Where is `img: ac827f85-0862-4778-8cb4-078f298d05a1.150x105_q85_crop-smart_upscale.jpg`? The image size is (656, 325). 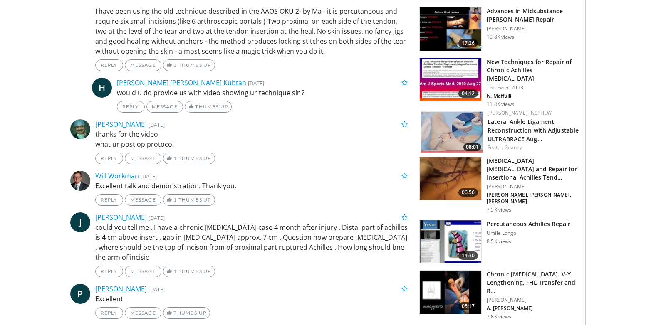 img: ac827f85-0862-4778-8cb4-078f298d05a1.150x105_q85_crop-smart_upscale.jpg is located at coordinates (450, 179).